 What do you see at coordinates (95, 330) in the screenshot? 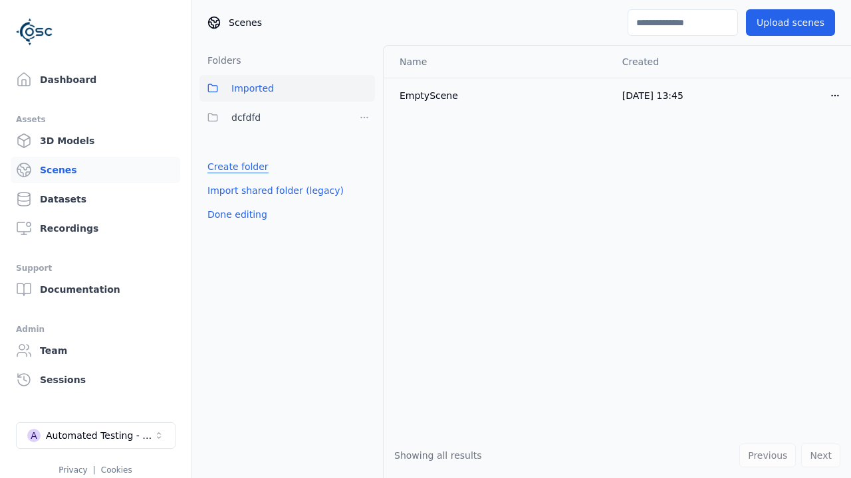
I see `div: Admin` at bounding box center [95, 330].